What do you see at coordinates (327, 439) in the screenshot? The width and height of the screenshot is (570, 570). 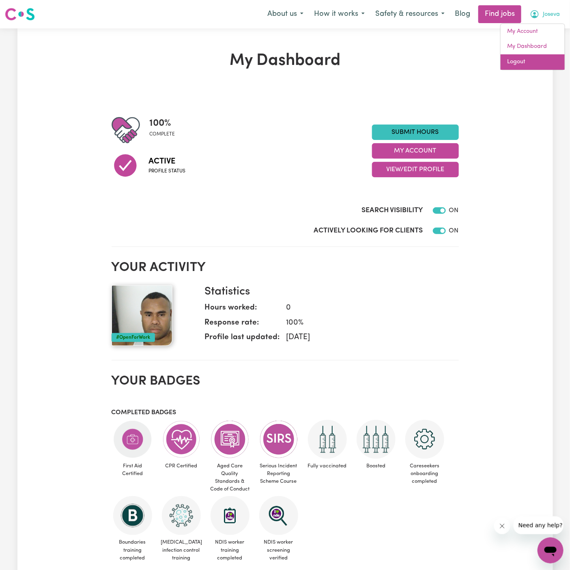 I see `img: Care and support worker has received 2 doses of COVID-19 vaccine` at bounding box center [327, 439].